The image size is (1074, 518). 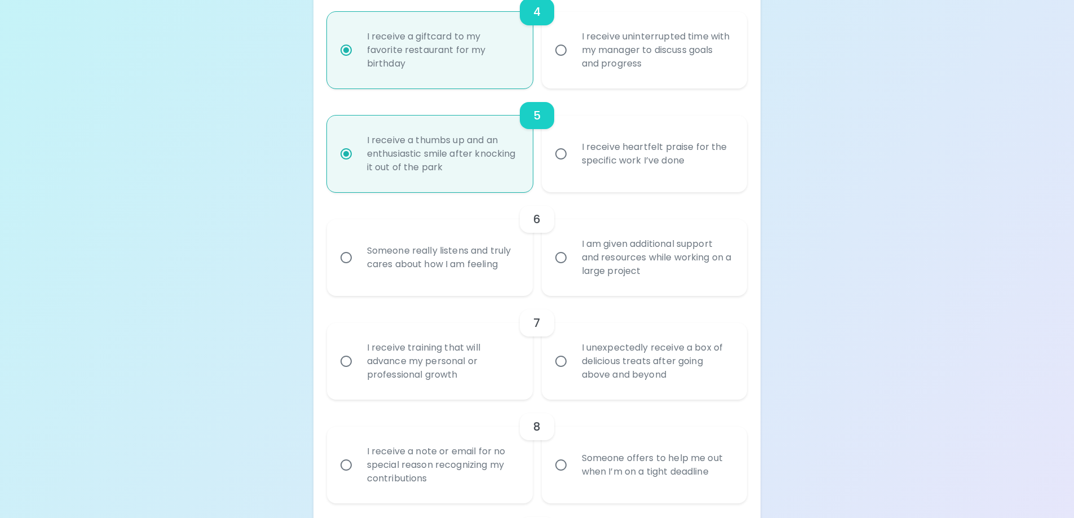 What do you see at coordinates (657, 258) in the screenshot?
I see `div: I am given additional support and resources while working on a large project` at bounding box center [657, 258].